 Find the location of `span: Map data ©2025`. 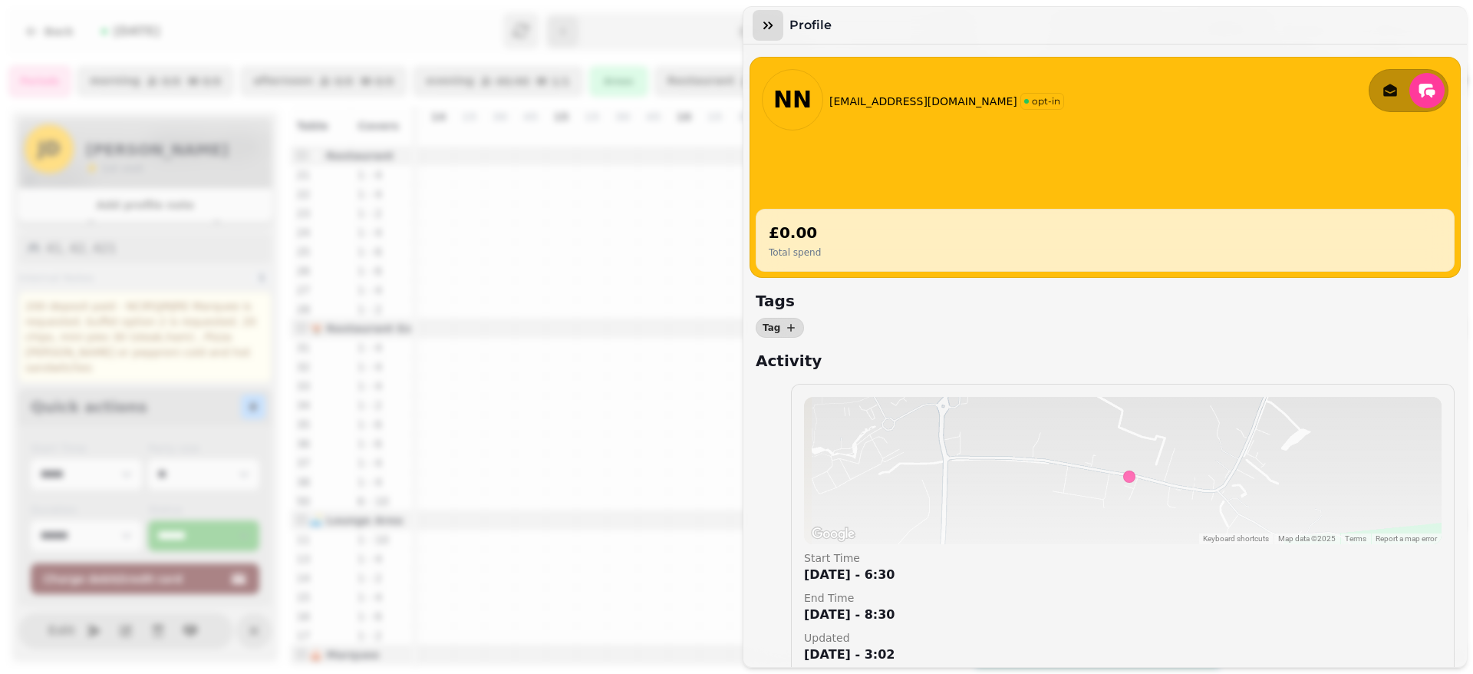

span: Map data ©2025 is located at coordinates (1306, 538).